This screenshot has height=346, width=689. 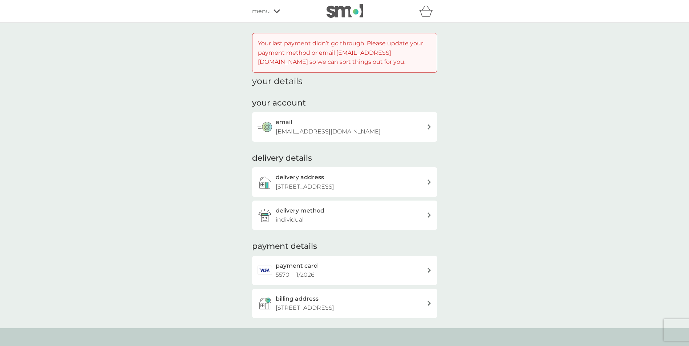 What do you see at coordinates (428, 11) in the screenshot?
I see `div: basket` at bounding box center [428, 11].